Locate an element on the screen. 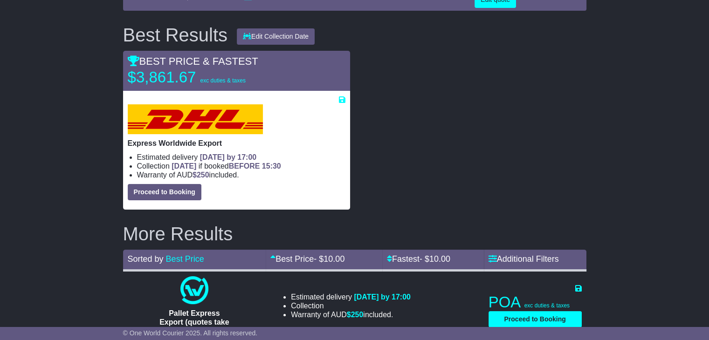 Image resolution: width=709 pixels, height=340 pixels. span: Pallet Express Export (quotes take 2-4 hrs) is located at coordinates (194, 322).